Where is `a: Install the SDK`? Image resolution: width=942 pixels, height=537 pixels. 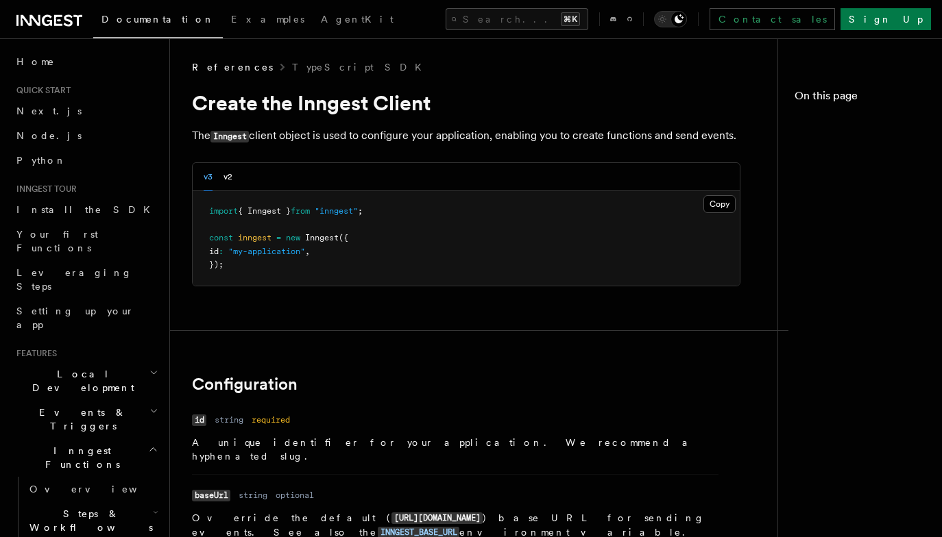
a: Install the SDK is located at coordinates (86, 210).